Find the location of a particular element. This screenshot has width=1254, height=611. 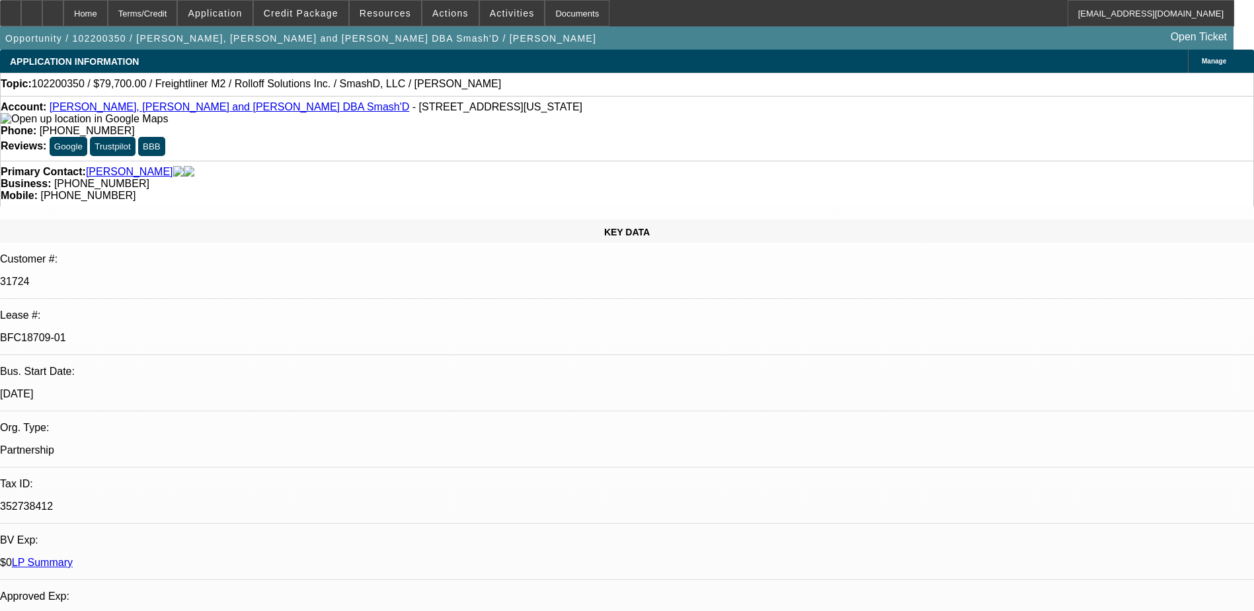

span: Resources is located at coordinates (385, 13).